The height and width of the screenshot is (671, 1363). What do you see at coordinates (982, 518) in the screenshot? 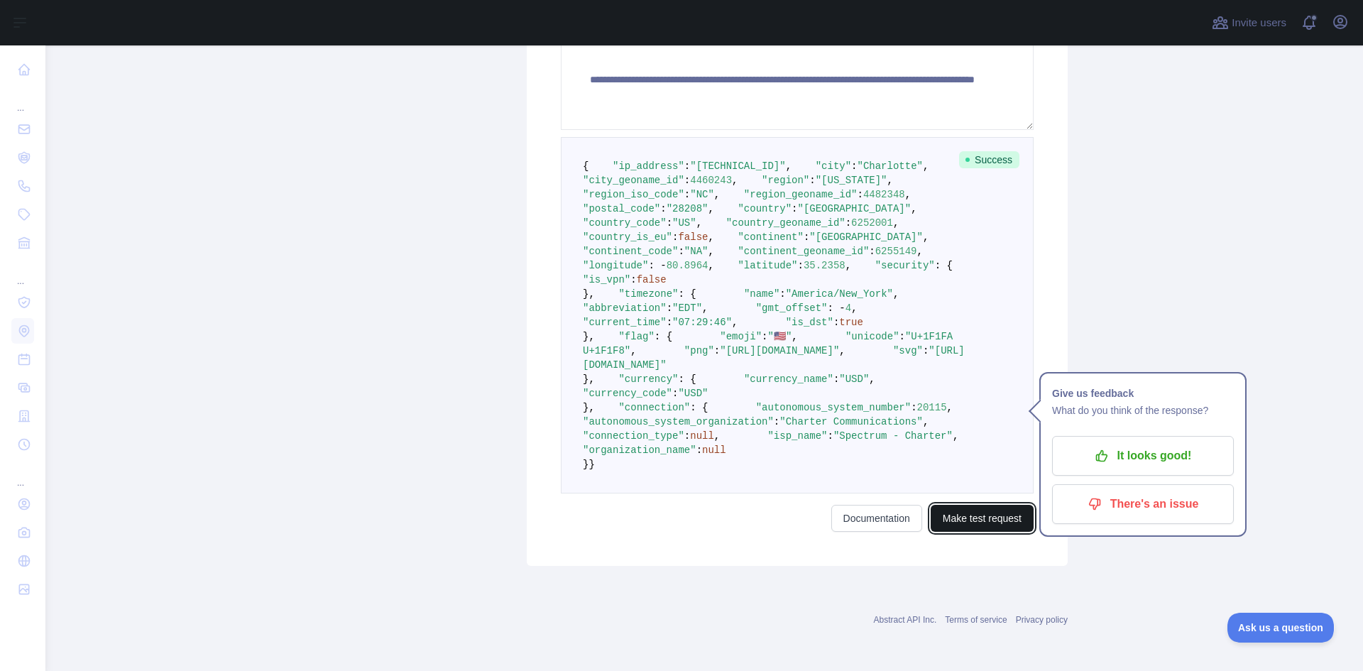
I see `button: Make test request` at bounding box center [982, 518].